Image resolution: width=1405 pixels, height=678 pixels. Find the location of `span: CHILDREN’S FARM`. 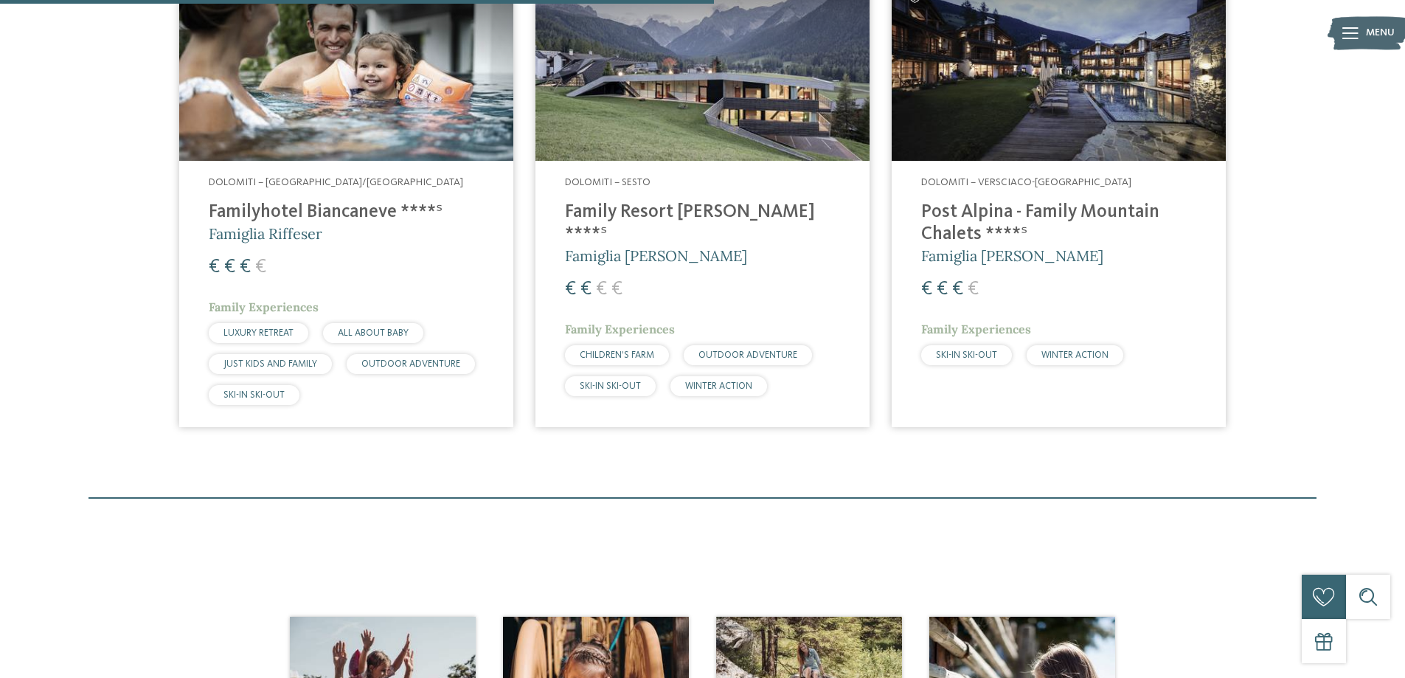

span: CHILDREN’S FARM is located at coordinates (617, 355).